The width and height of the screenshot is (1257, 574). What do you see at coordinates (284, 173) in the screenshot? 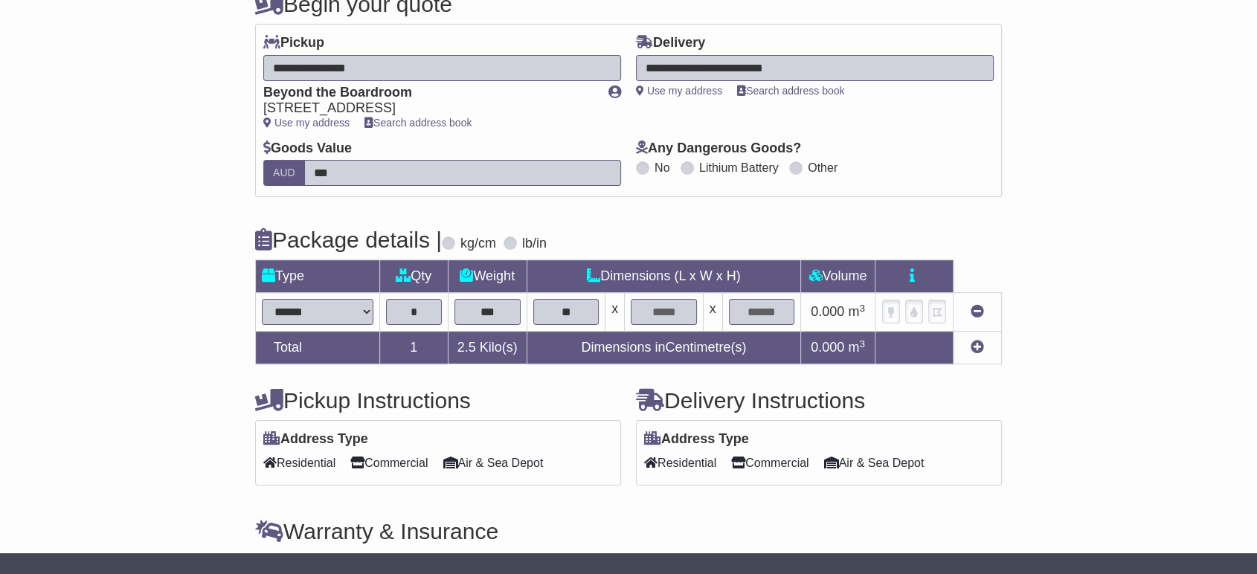
I see `label: AUD` at bounding box center [284, 173].